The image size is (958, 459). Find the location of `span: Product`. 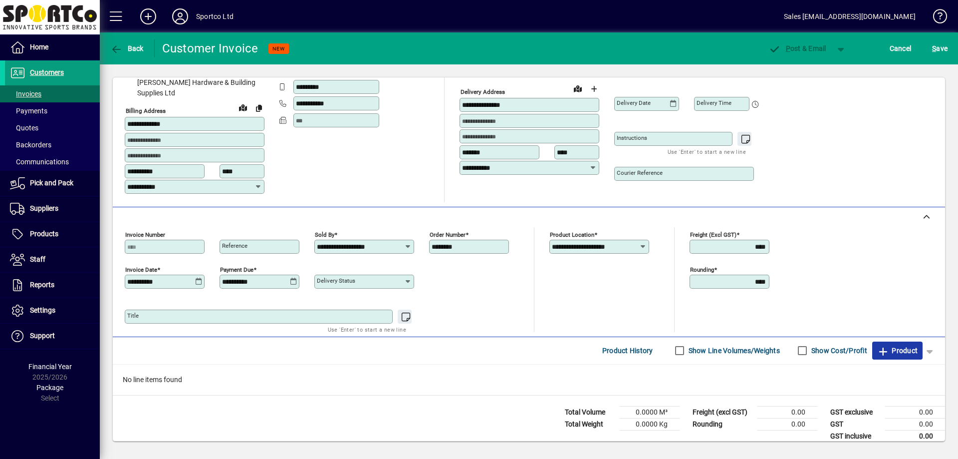

span: Product is located at coordinates (897, 350).